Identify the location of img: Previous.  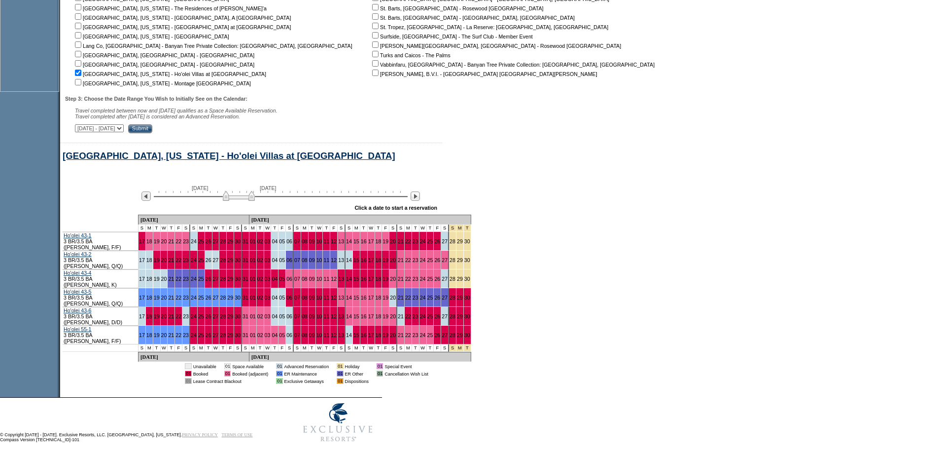
(146, 196).